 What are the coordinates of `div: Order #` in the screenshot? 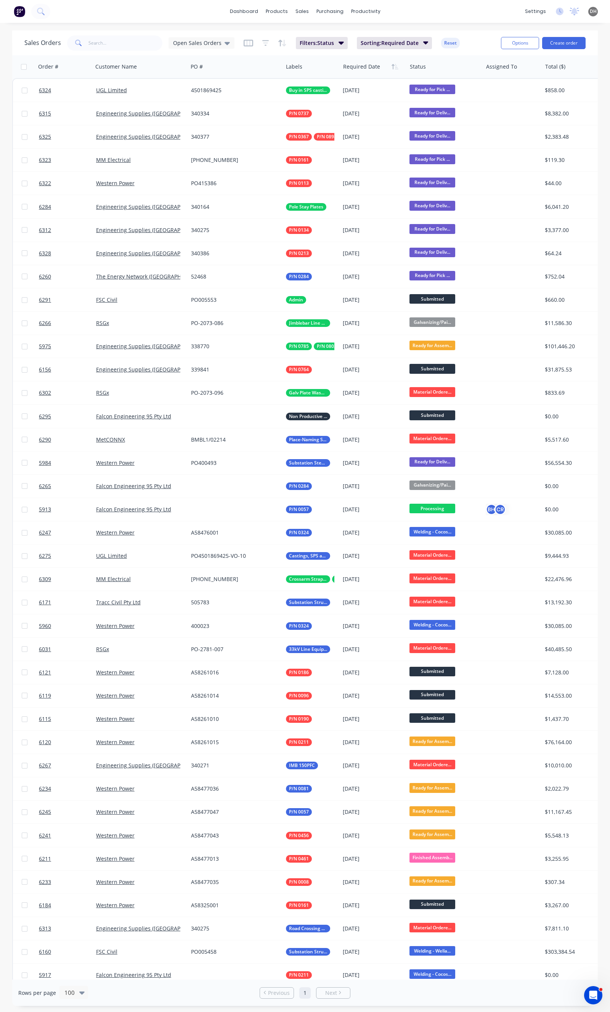 It's located at (48, 67).